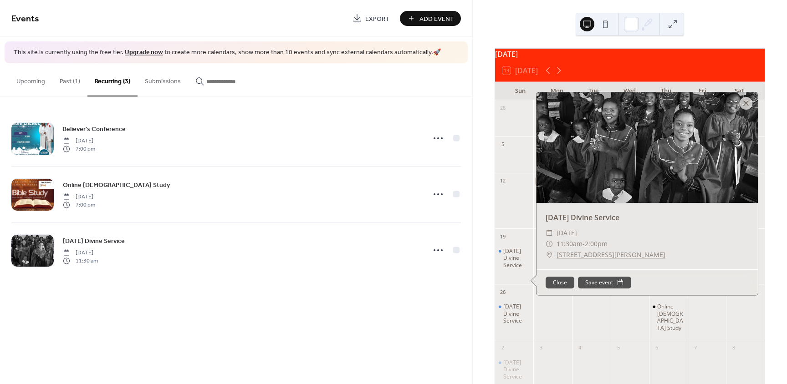 The width and height of the screenshot is (787, 384). Describe the element at coordinates (580, 348) in the screenshot. I see `div: 4` at that location.